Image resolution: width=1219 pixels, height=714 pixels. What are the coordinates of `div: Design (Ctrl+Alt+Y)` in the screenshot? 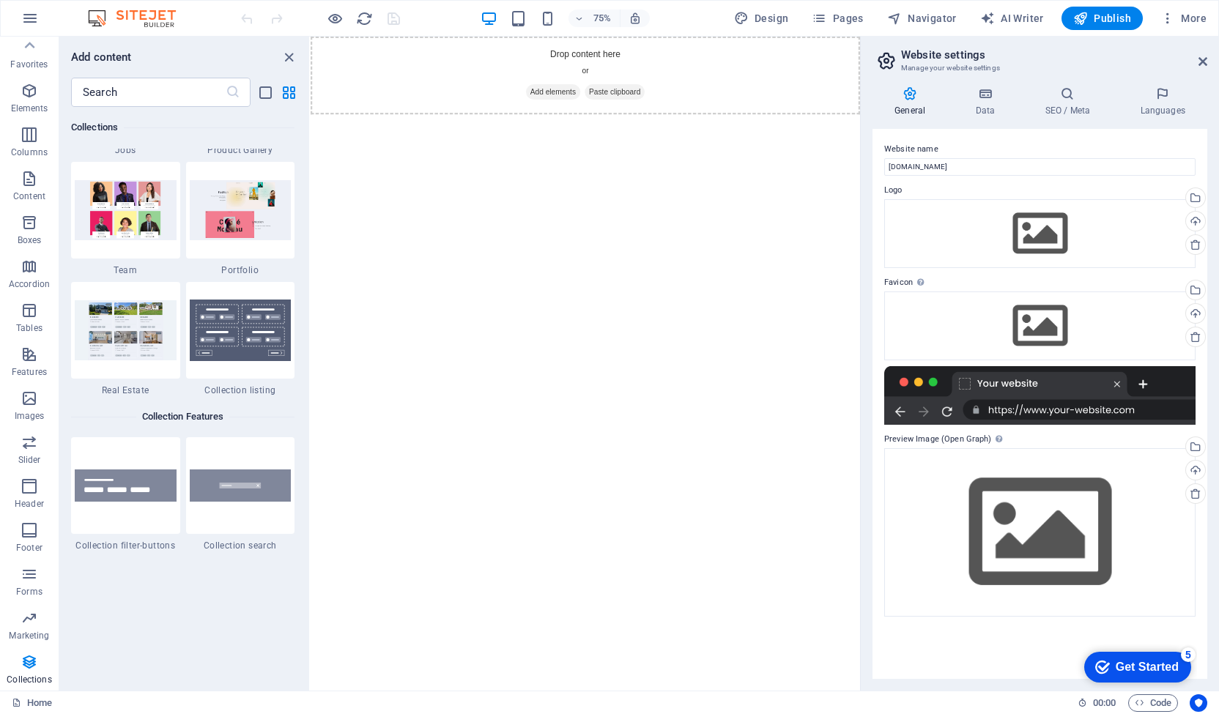 It's located at (761, 18).